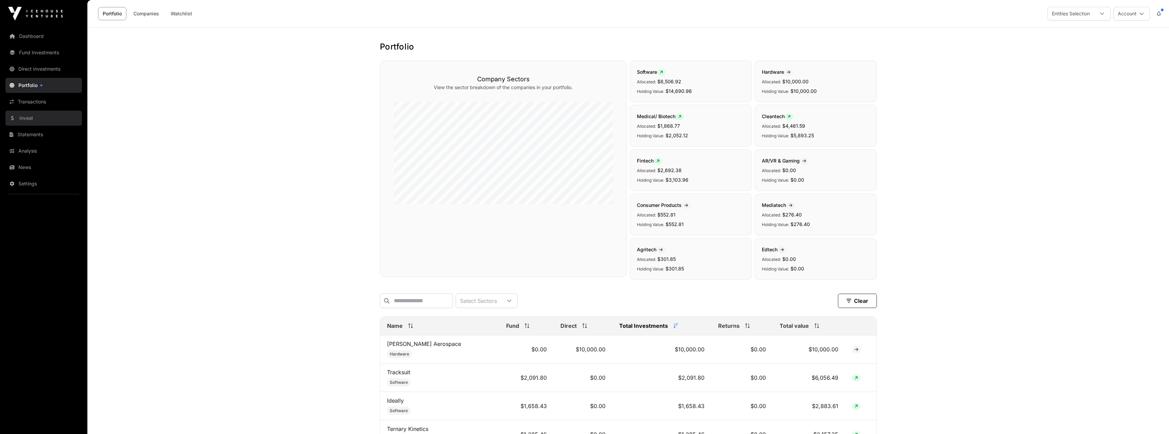 Image resolution: width=1169 pixels, height=434 pixels. I want to click on span: Name, so click(395, 326).